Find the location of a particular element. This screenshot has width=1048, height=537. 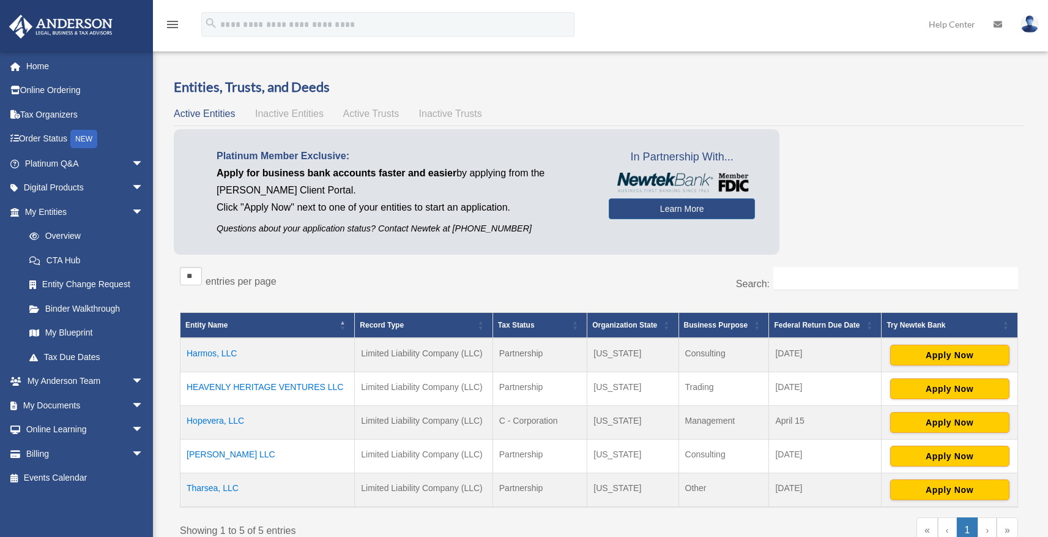

span: Try Newtek Bank is located at coordinates (943, 325).